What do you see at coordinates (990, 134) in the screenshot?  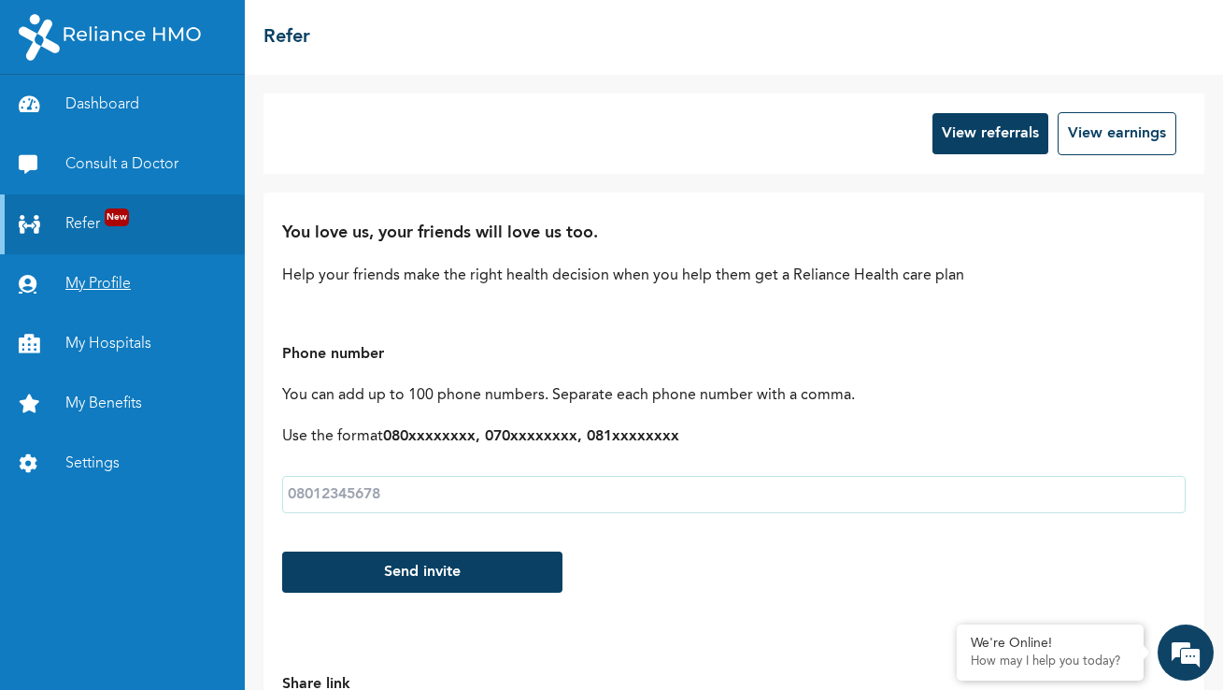 I see `button: View referrals` at bounding box center [990, 134].